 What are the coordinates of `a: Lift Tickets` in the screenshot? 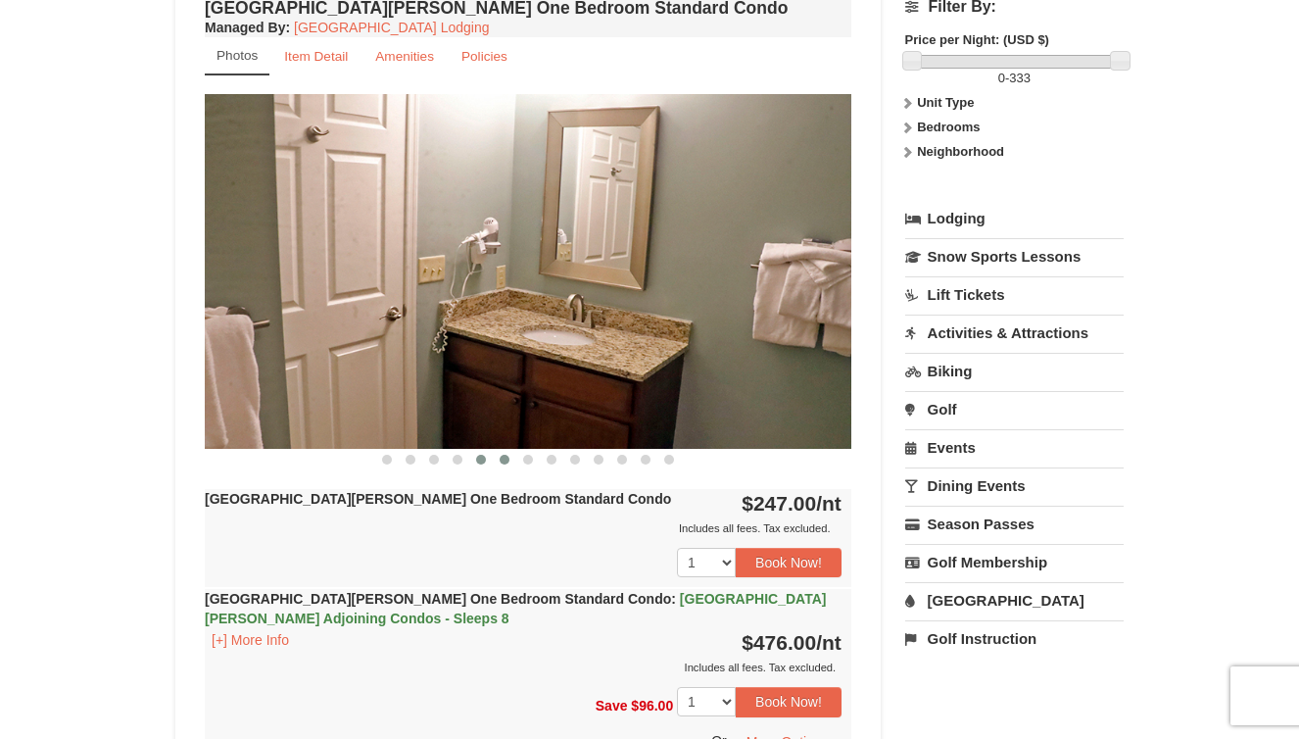 It's located at (1014, 294).